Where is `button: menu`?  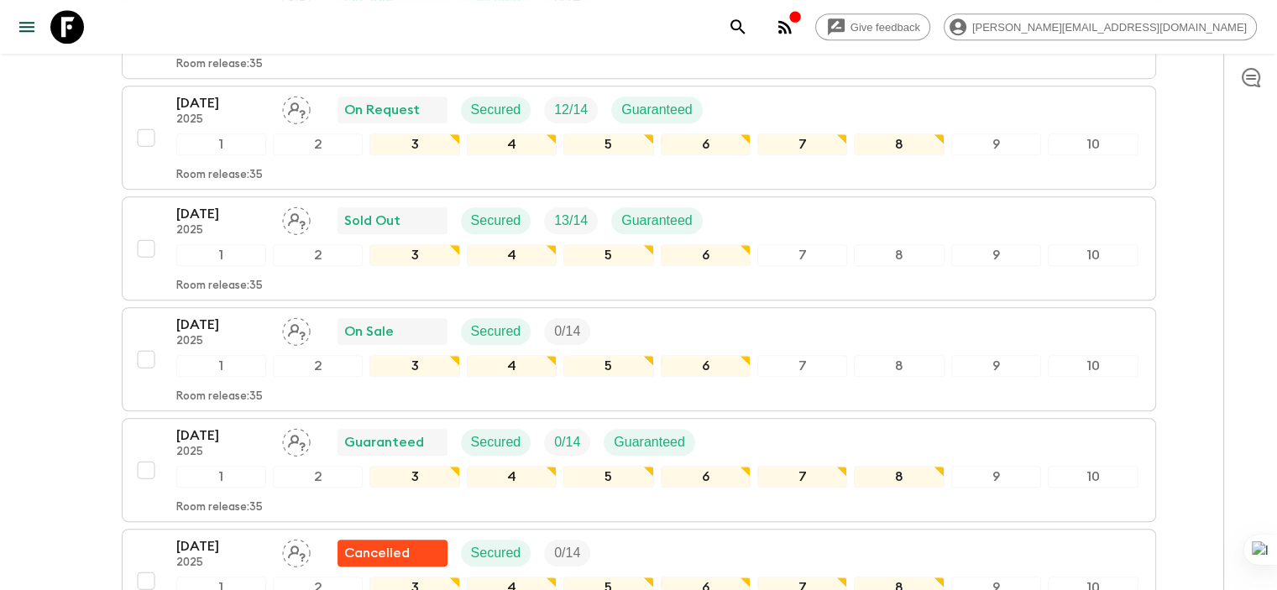 button: menu is located at coordinates (27, 27).